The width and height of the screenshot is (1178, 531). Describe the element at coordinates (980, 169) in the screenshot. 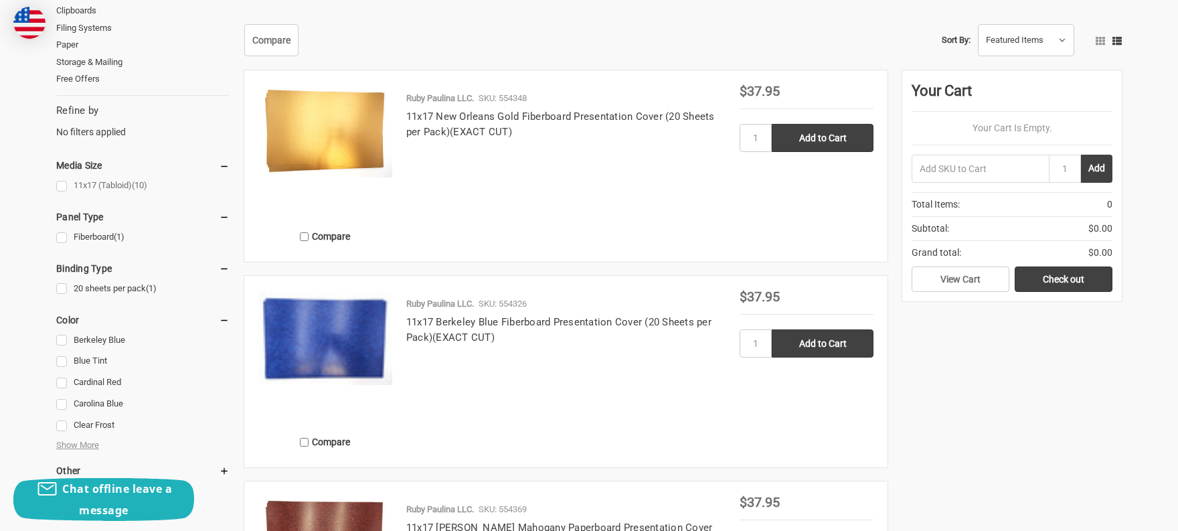

I see `input: Add SKU to Cart` at that location.